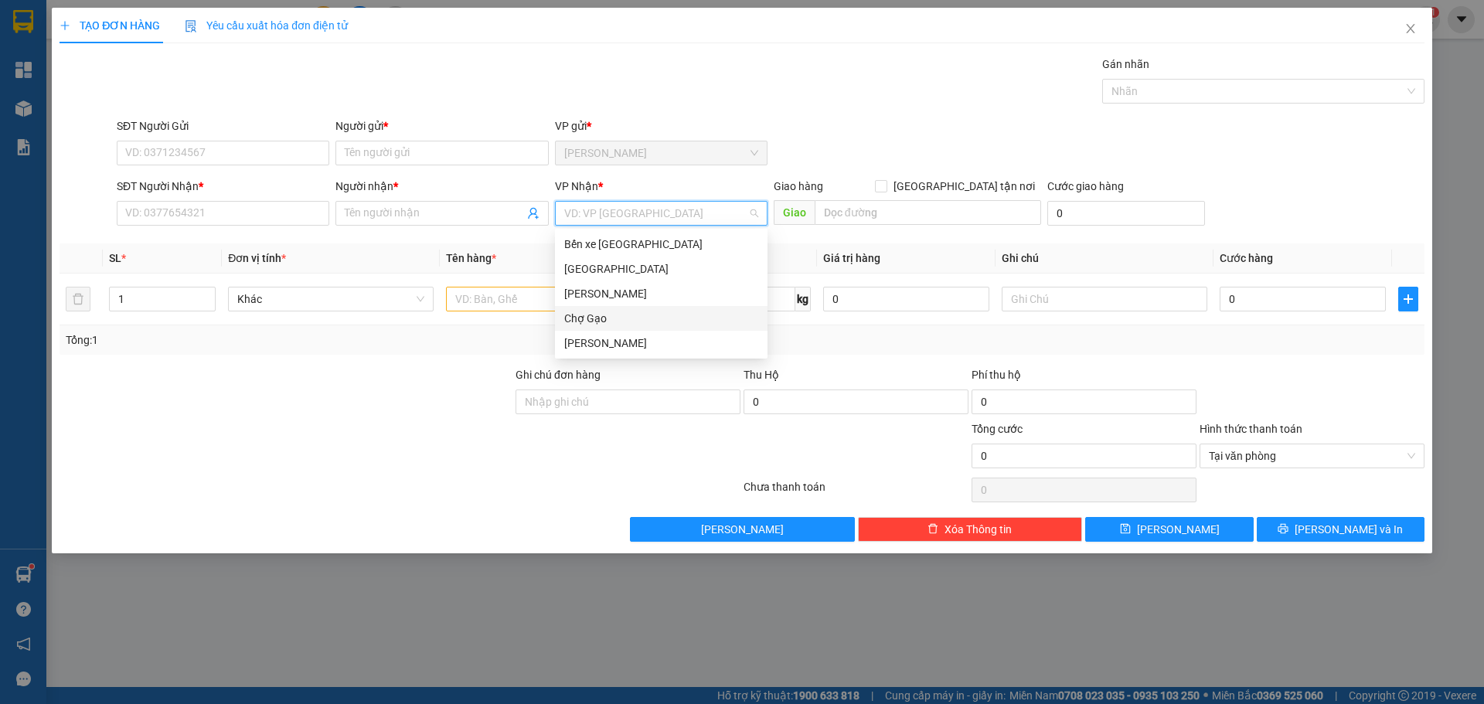 The image size is (1484, 704). What do you see at coordinates (799, 186) in the screenshot?
I see `span: Giao hàng` at bounding box center [799, 186].